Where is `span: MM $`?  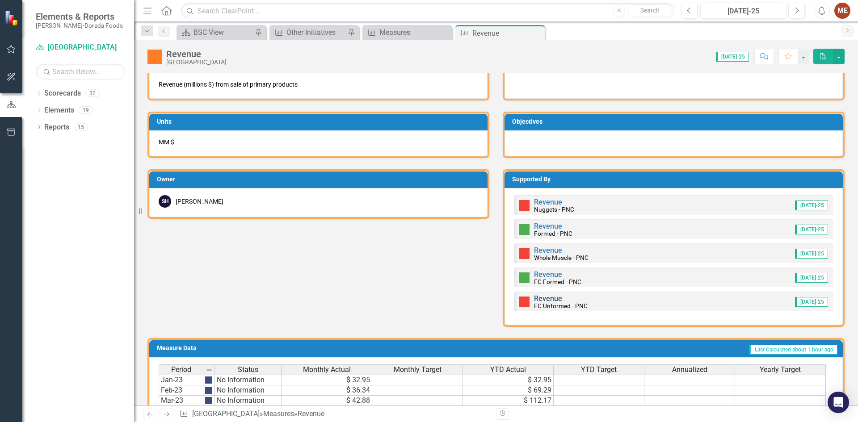
span: MM $ is located at coordinates (166, 142).